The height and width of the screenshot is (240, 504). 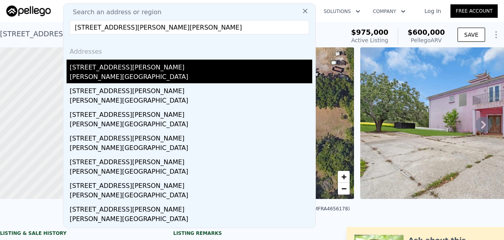 I want to click on button: Show Options, so click(x=497, y=35).